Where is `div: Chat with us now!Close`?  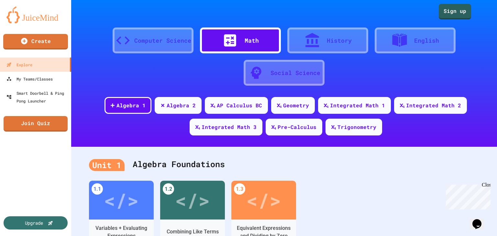 div: Chat with us now!Close is located at coordinates (24, 22).